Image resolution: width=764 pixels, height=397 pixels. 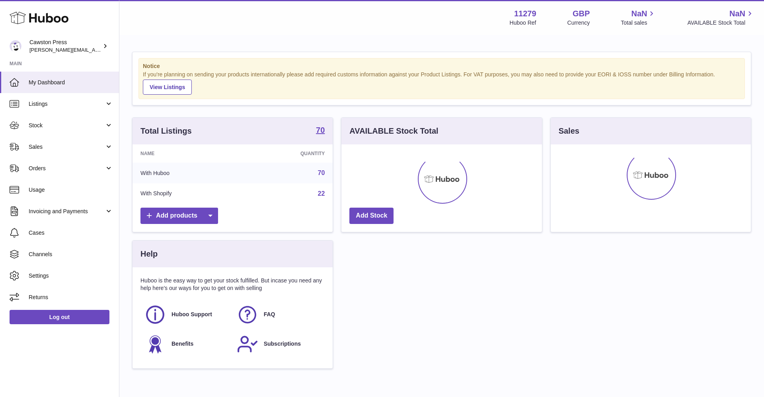 I want to click on a: View Listings, so click(x=167, y=87).